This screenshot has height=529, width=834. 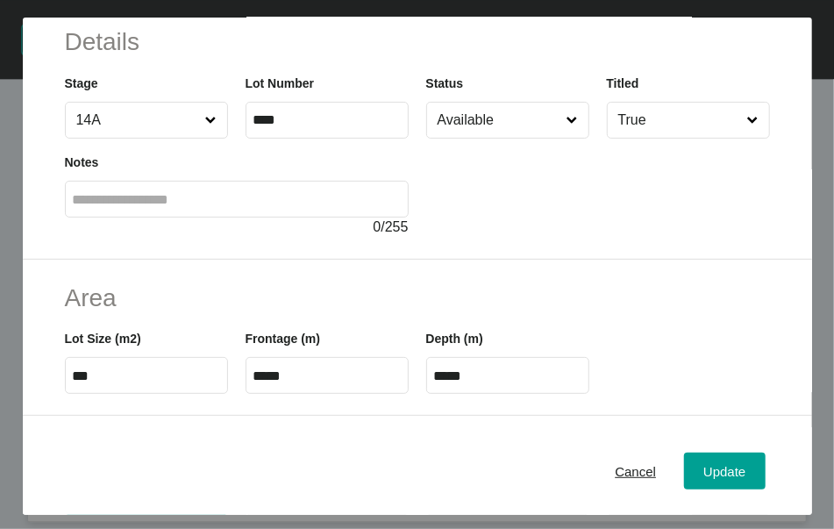 I want to click on button: Cancel, so click(x=635, y=471).